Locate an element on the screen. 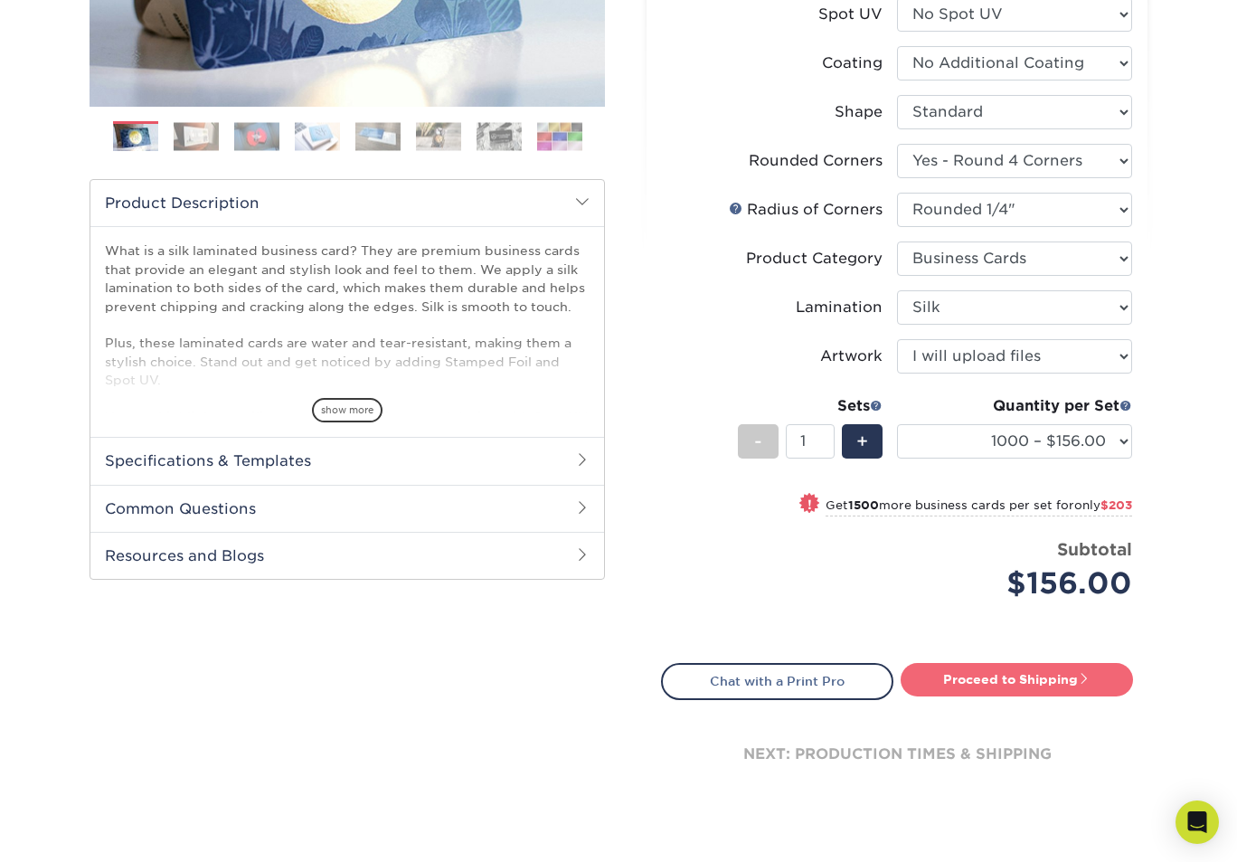 Image resolution: width=1237 pixels, height=862 pixels. img: Business Cards 05 is located at coordinates (378, 136).